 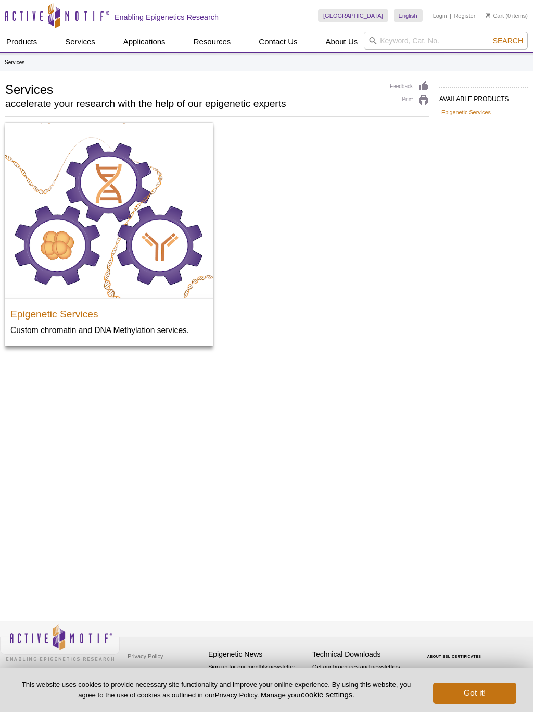 What do you see at coordinates (456, 651) in the screenshot?
I see `table: Click to Verify - This site chose Symantec SSL for secure e-commerce and confidential communicati...` at bounding box center [456, 651].